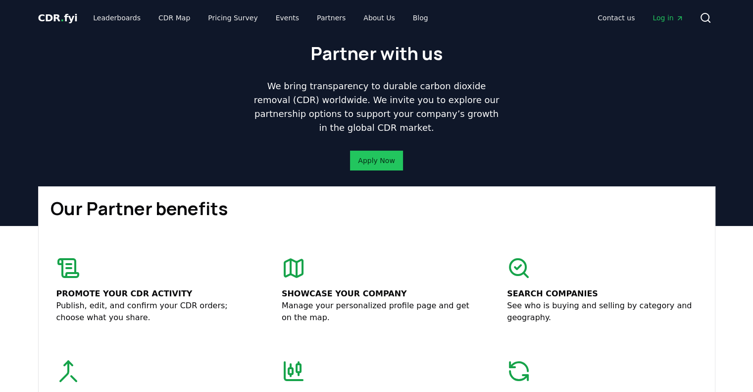 This screenshot has width=753, height=392. I want to click on p: We bring transparency to durable carbon dioxide removal (CDR) worldwide. We invite you to explore..., so click(377, 107).